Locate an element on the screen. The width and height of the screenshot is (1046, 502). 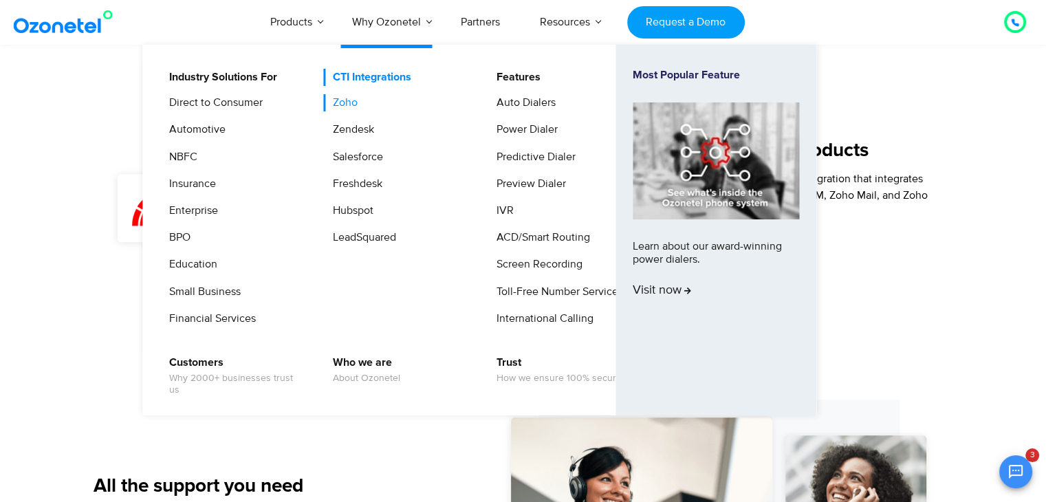
span: How we ensure 100% security is located at coordinates (561, 378).